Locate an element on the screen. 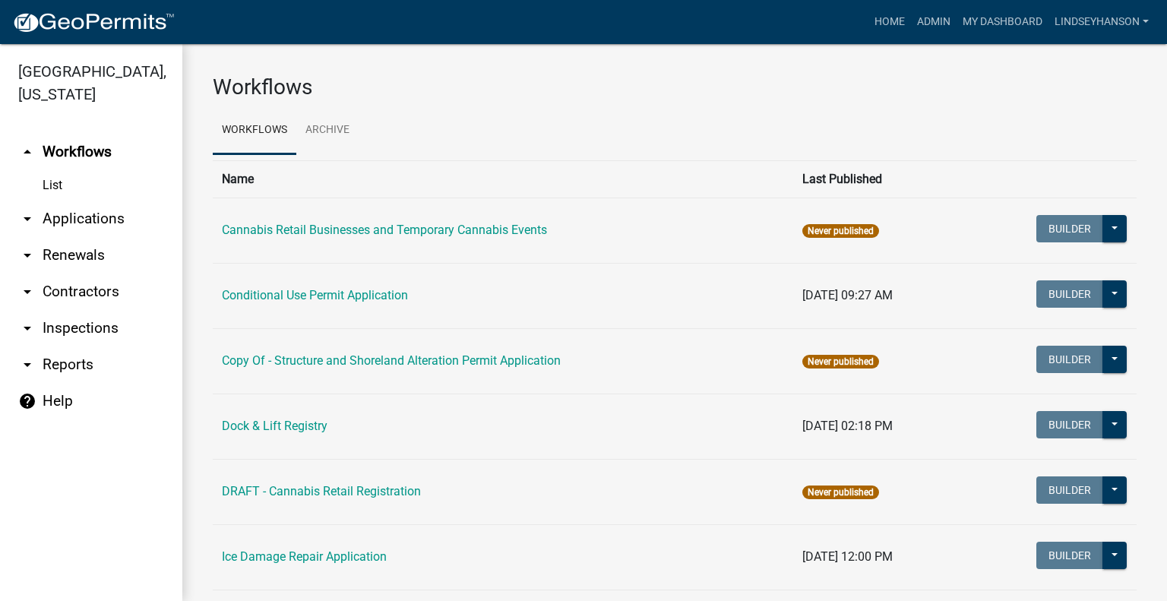 This screenshot has width=1167, height=601. a: Lindseyhanson is located at coordinates (1102, 22).